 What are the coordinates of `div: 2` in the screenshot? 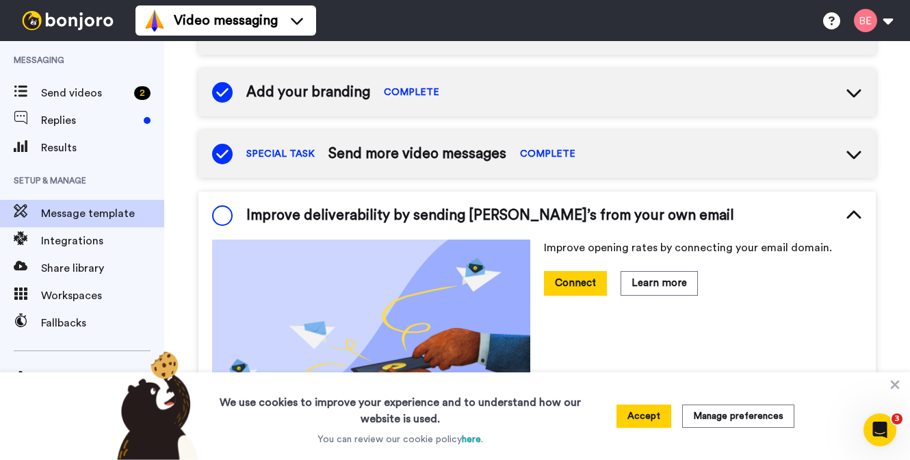 It's located at (142, 93).